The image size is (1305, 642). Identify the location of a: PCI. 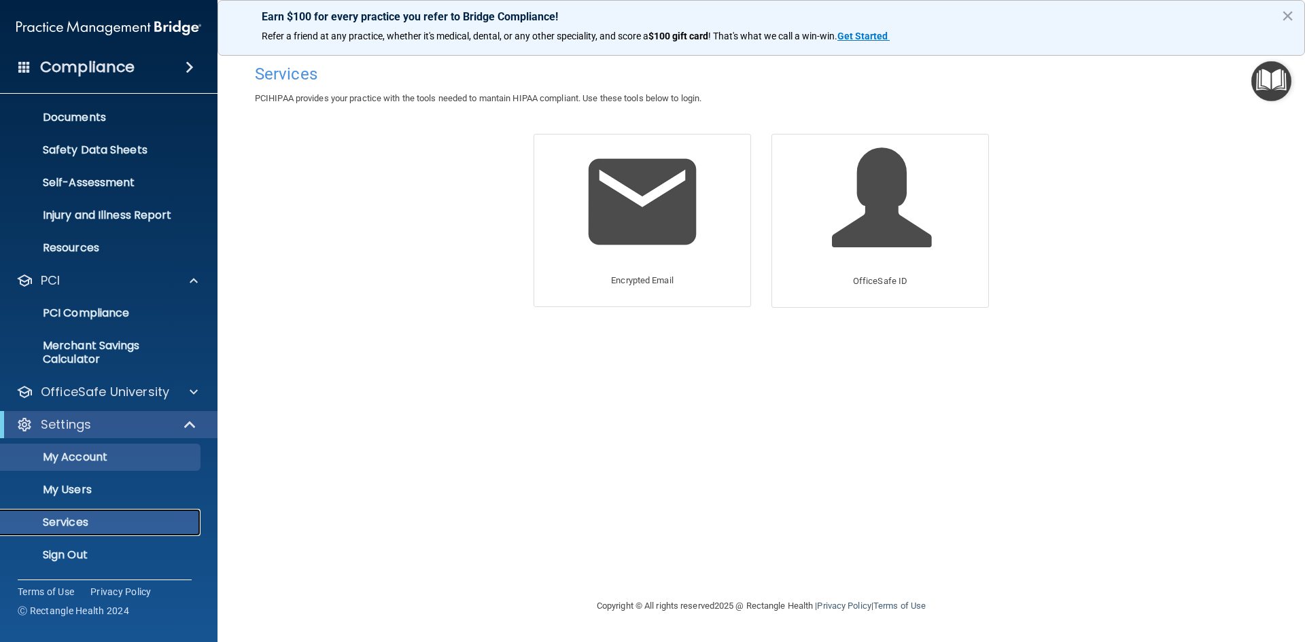
(107, 281).